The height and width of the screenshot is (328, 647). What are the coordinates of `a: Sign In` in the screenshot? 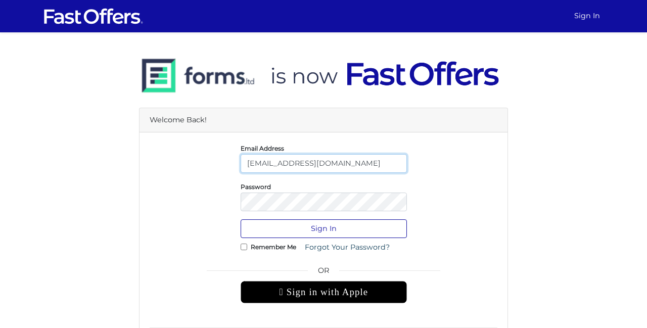 It's located at (586, 16).